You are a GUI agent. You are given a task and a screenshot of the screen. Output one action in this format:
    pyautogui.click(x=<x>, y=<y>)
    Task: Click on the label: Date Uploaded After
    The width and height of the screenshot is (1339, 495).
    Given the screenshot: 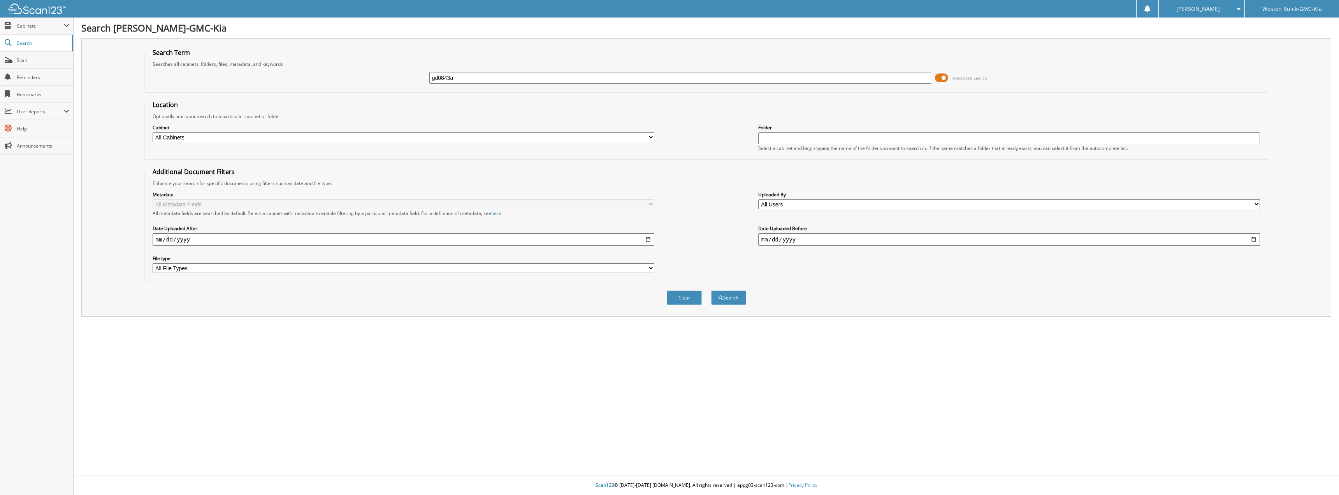 What is the action you would take?
    pyautogui.click(x=404, y=228)
    